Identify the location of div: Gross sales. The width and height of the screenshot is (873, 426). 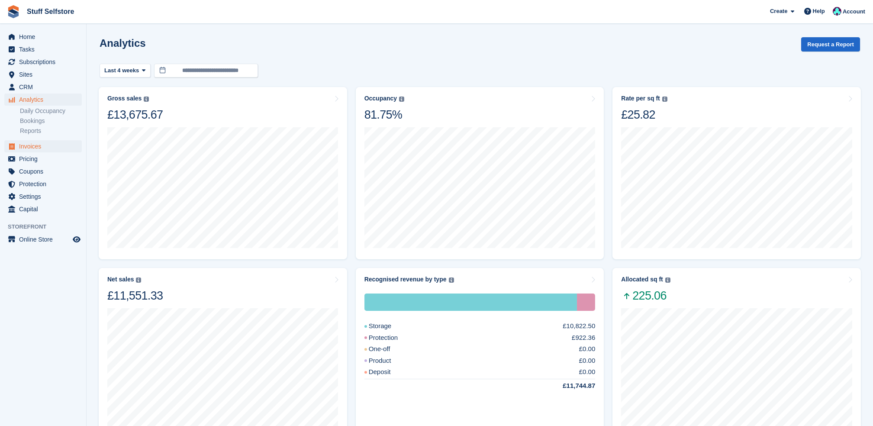
(124, 98).